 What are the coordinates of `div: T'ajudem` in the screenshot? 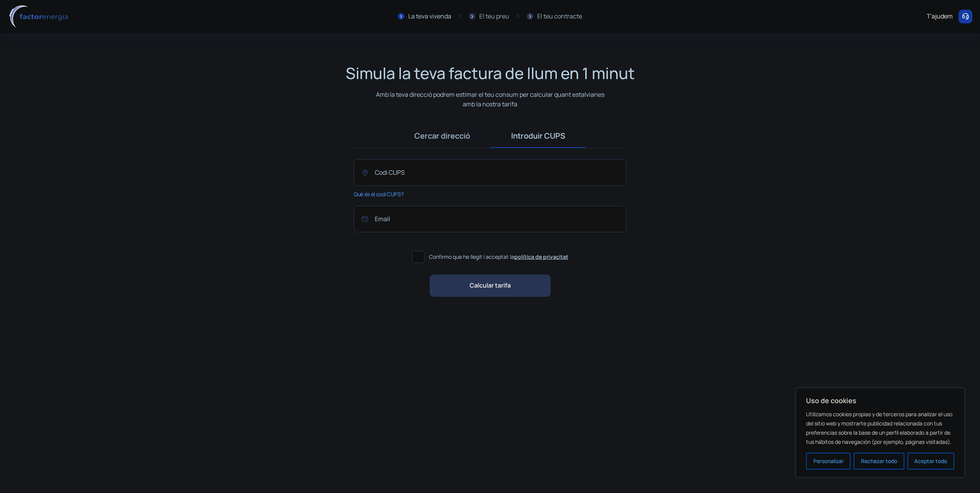 It's located at (940, 17).